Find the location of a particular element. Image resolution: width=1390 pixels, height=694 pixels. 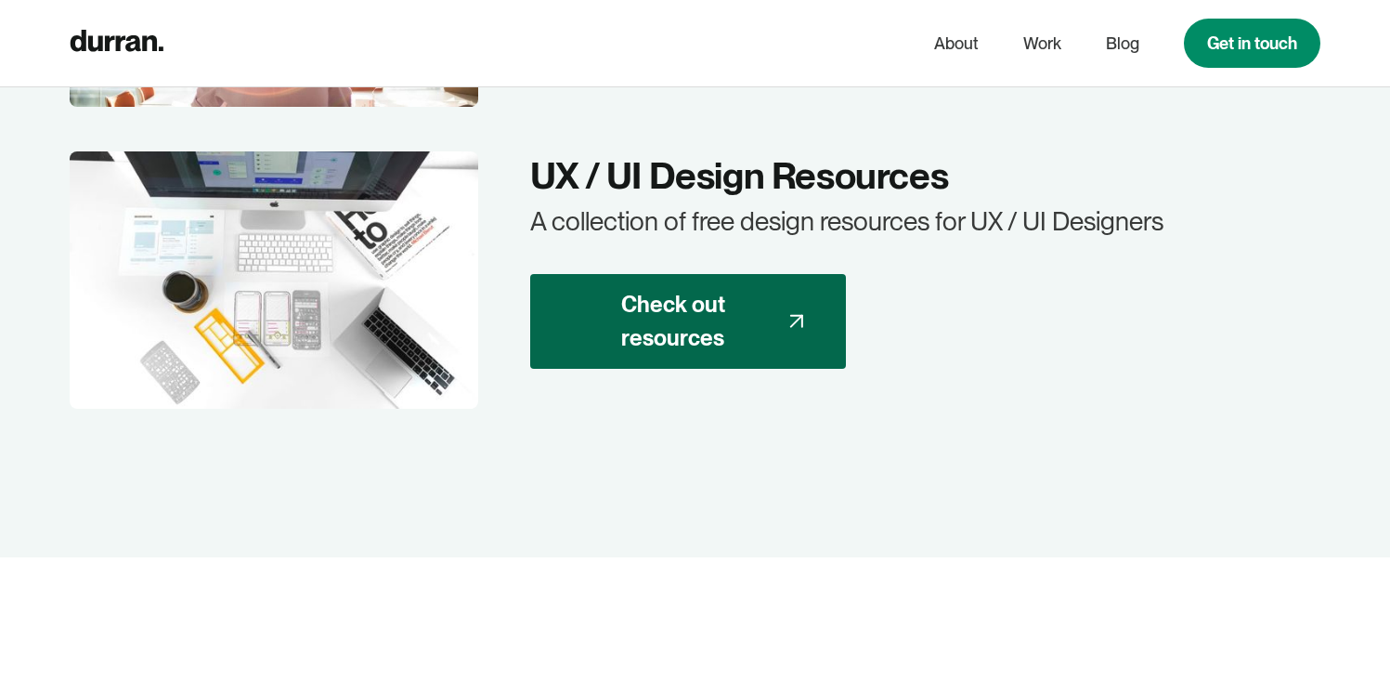

a: Blog is located at coordinates (1123, 44).